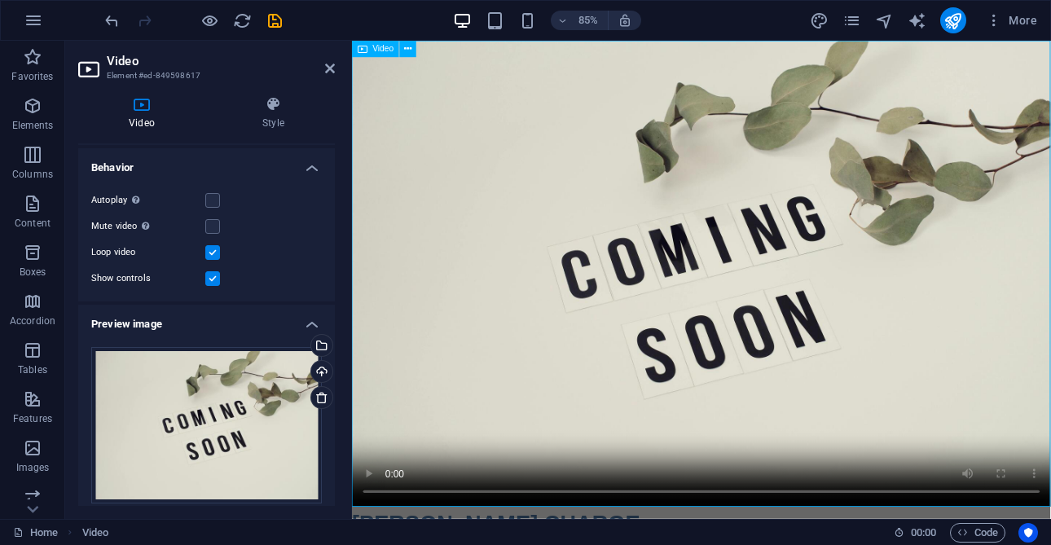 Image resolution: width=1051 pixels, height=545 pixels. Describe the element at coordinates (242, 20) in the screenshot. I see `button: reload` at that location.